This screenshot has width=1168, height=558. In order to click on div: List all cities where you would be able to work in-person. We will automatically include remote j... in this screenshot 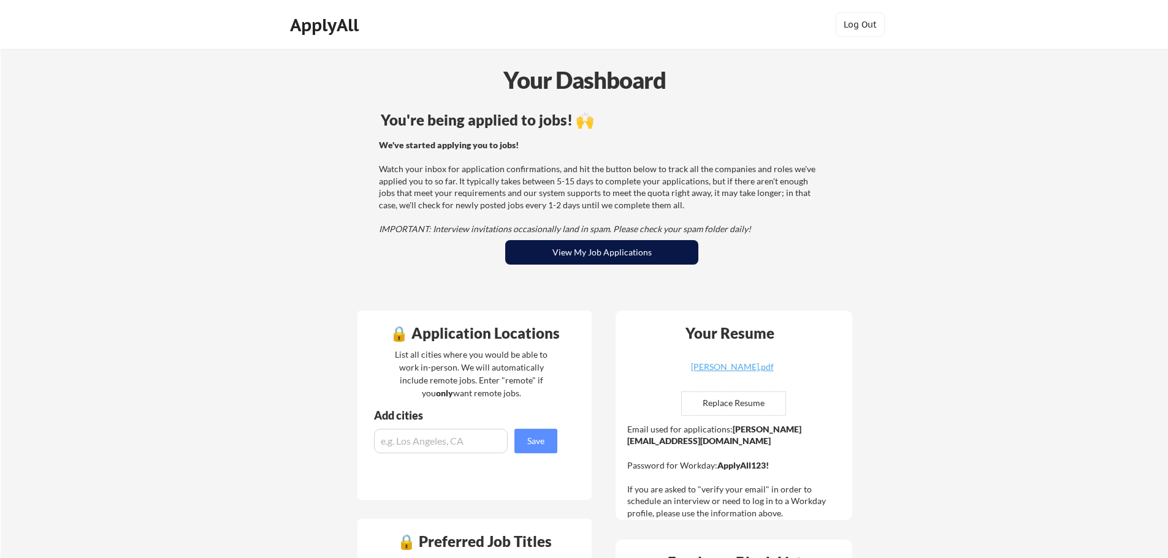, I will do `click(471, 374)`.